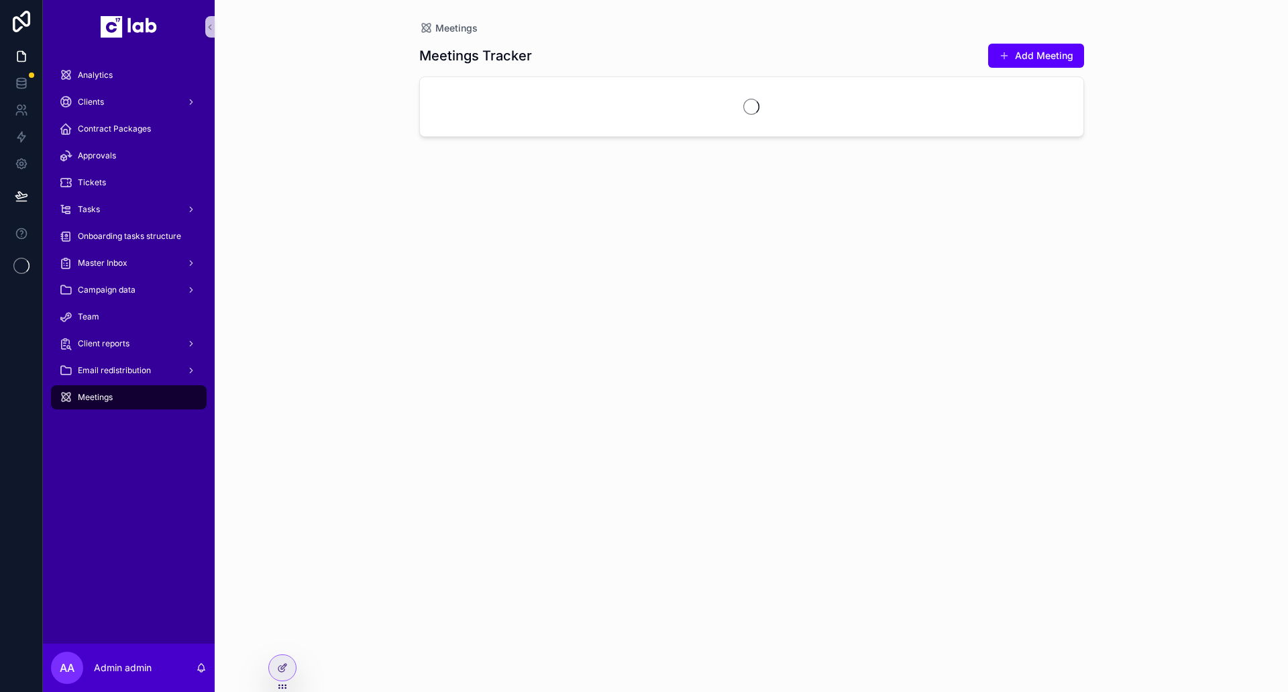 The height and width of the screenshot is (692, 1288). I want to click on a: Team, so click(129, 317).